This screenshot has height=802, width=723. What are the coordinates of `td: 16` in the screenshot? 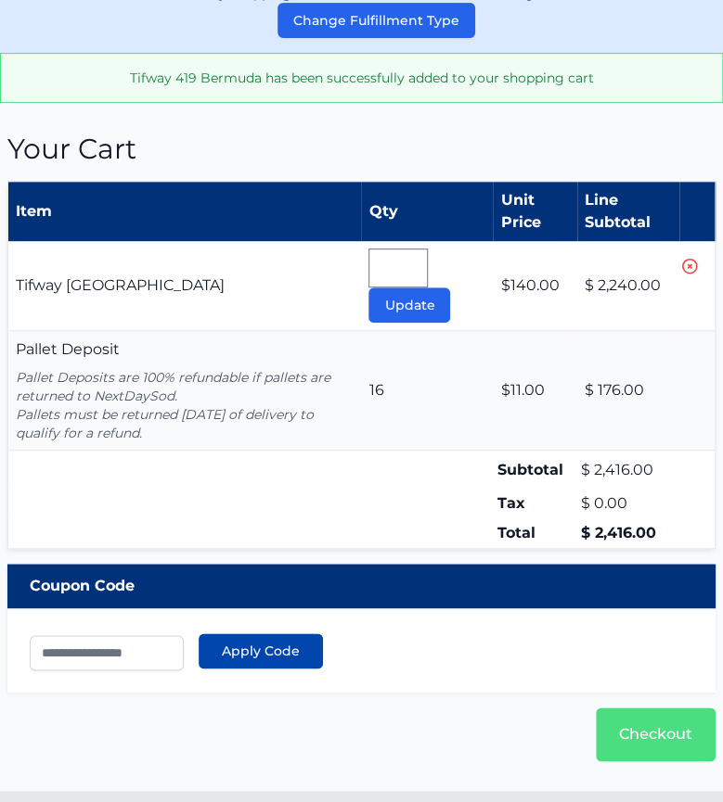 It's located at (427, 390).